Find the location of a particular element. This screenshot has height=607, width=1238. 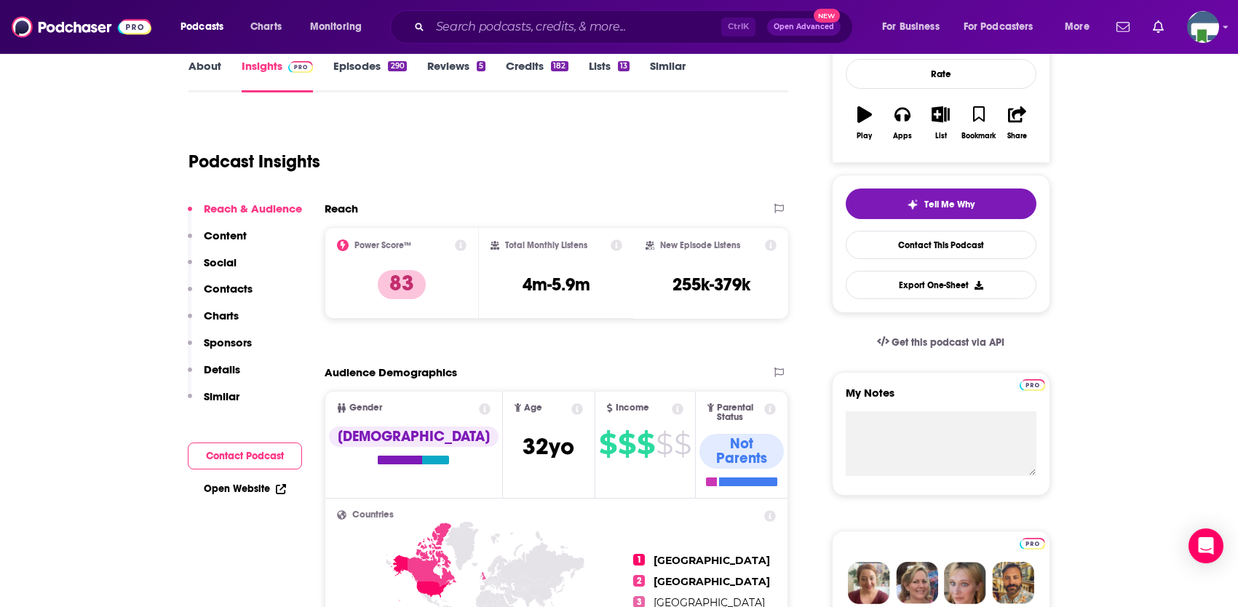

div: 182 is located at coordinates (559, 66).